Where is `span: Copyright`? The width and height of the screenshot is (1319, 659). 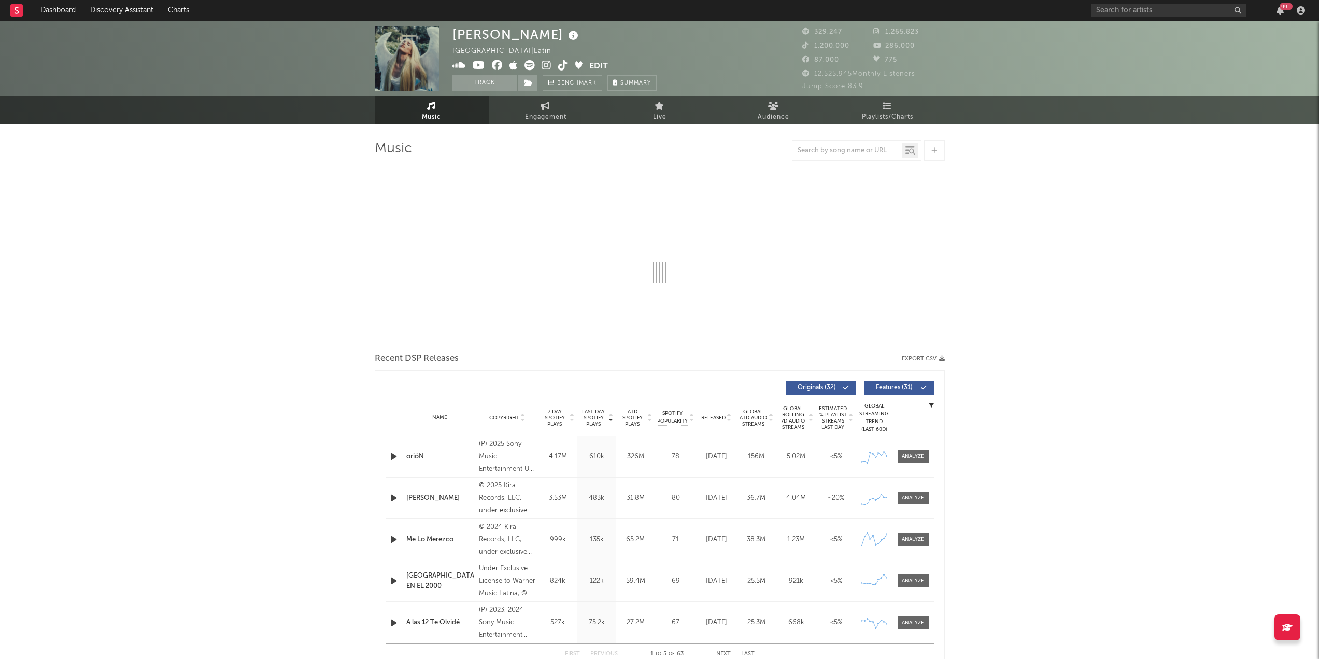
span: Copyright is located at coordinates (504, 418).